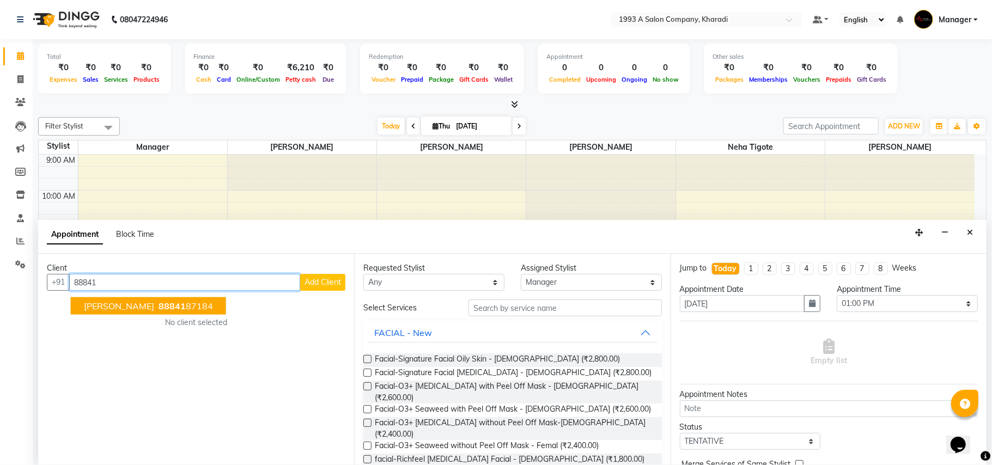  Describe the element at coordinates (265, 57) in the screenshot. I see `div: Finance` at that location.